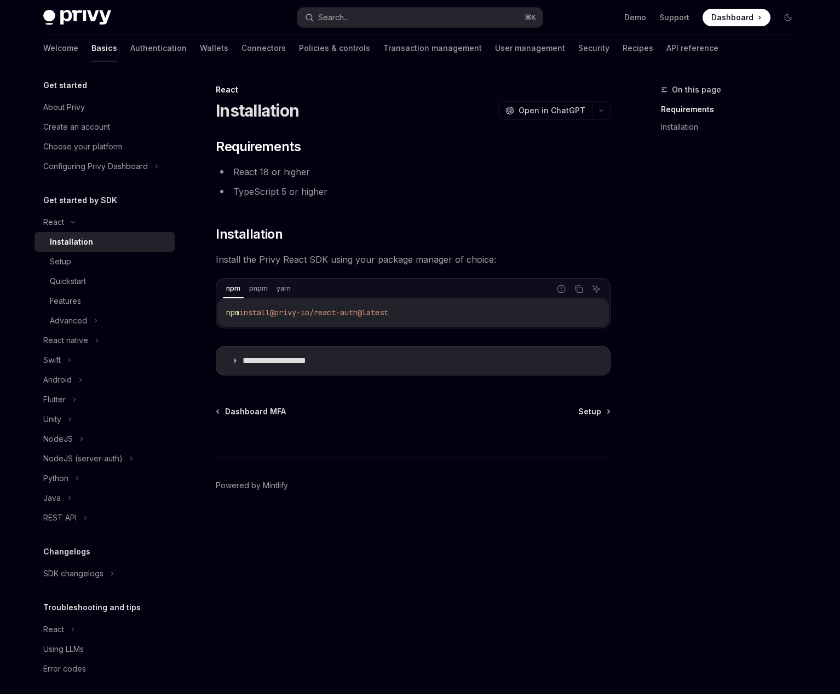  I want to click on img: dark logo, so click(77, 18).